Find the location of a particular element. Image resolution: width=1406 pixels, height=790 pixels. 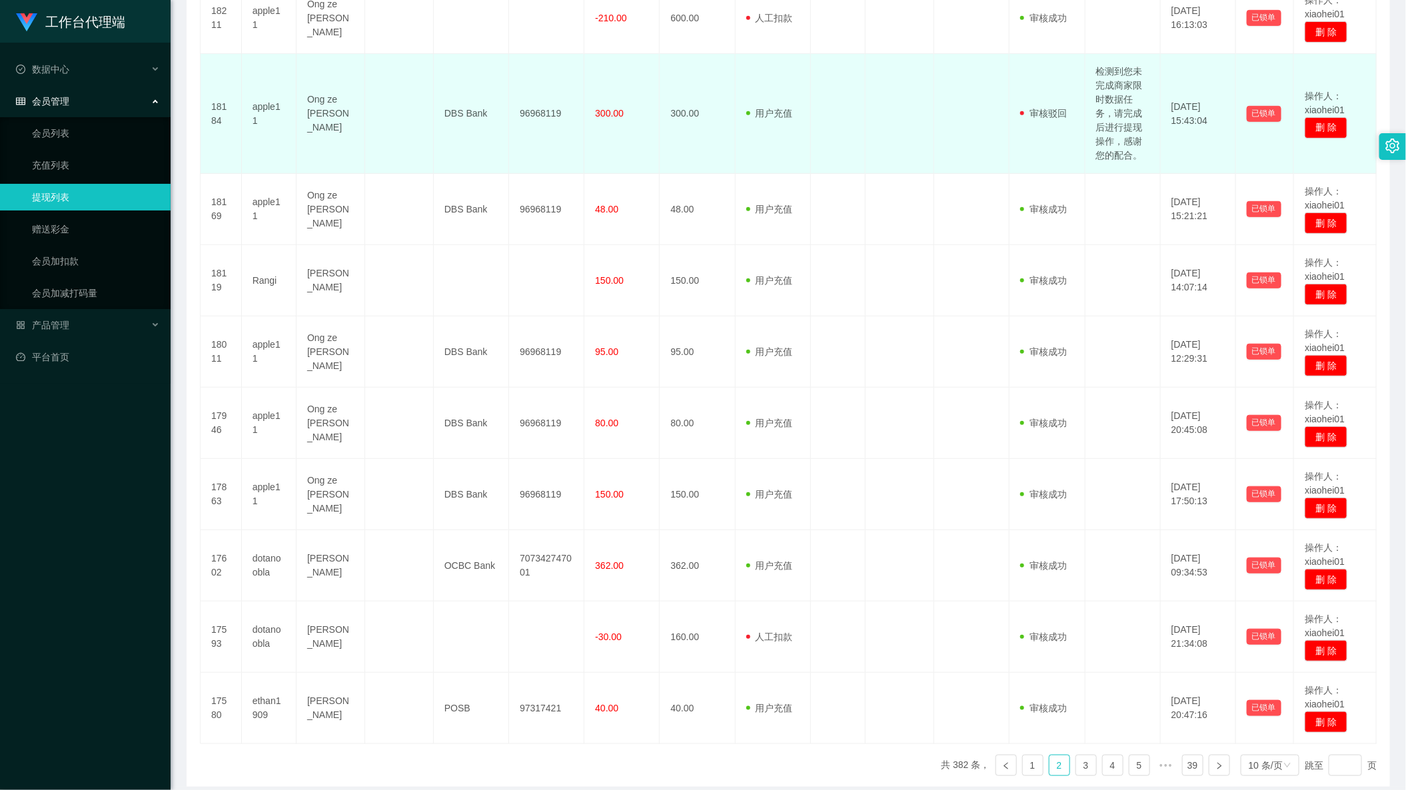

td: 17946 is located at coordinates (221, 423).